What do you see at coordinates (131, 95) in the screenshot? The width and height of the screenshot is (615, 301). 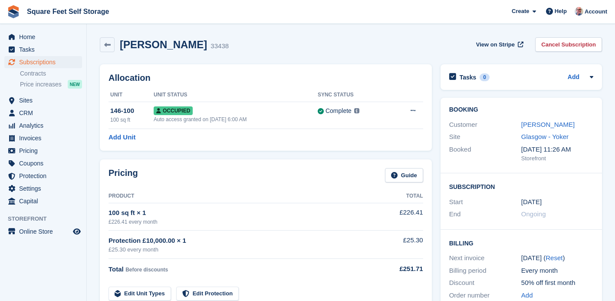 I see `th: Unit` at bounding box center [131, 95].